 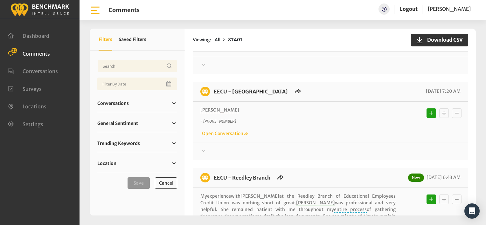 I want to click on span: Dashboard, so click(x=36, y=36).